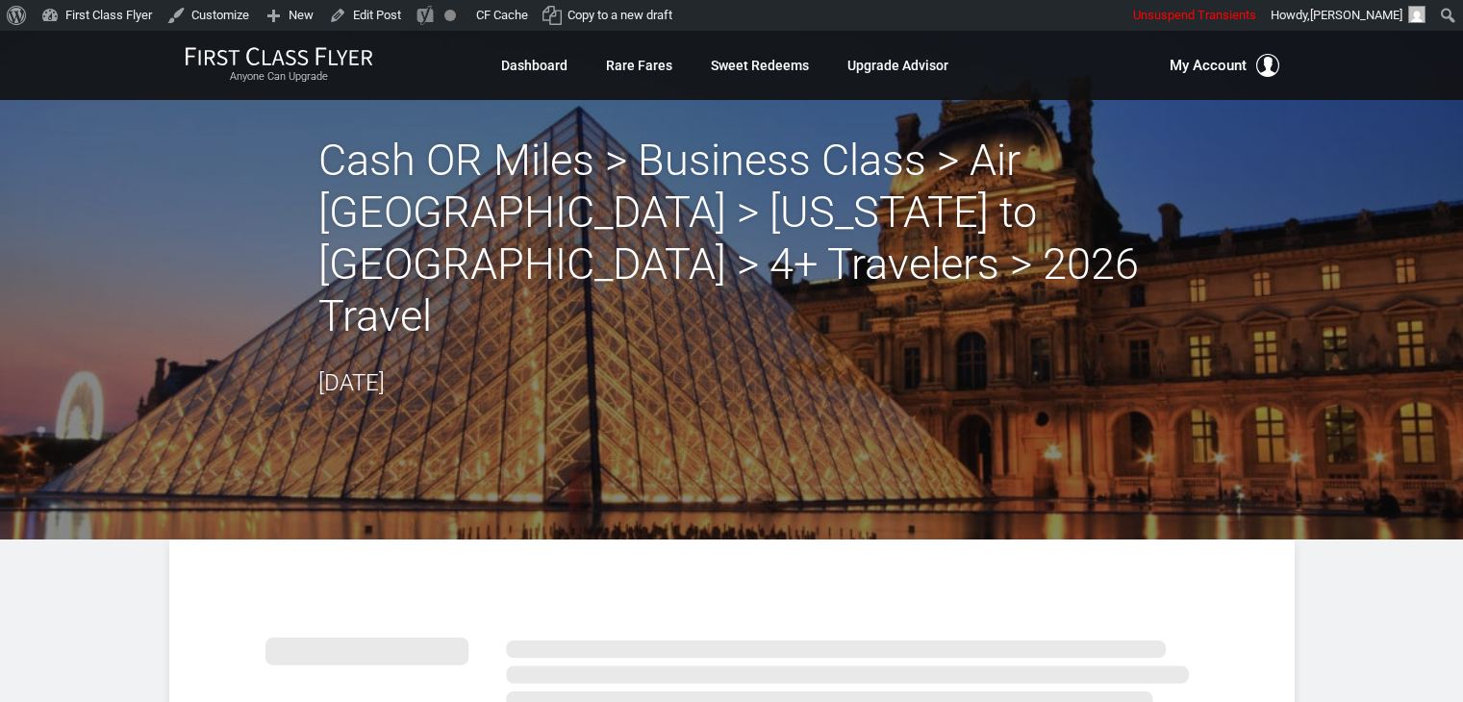 This screenshot has height=702, width=1463. What do you see at coordinates (279, 65) in the screenshot?
I see `a: First Class FlyerAnyone Can Upgrade` at bounding box center [279, 65].